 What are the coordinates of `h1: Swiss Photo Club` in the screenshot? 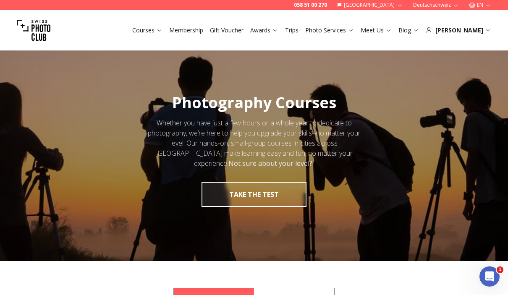 It's located at (92, 7).